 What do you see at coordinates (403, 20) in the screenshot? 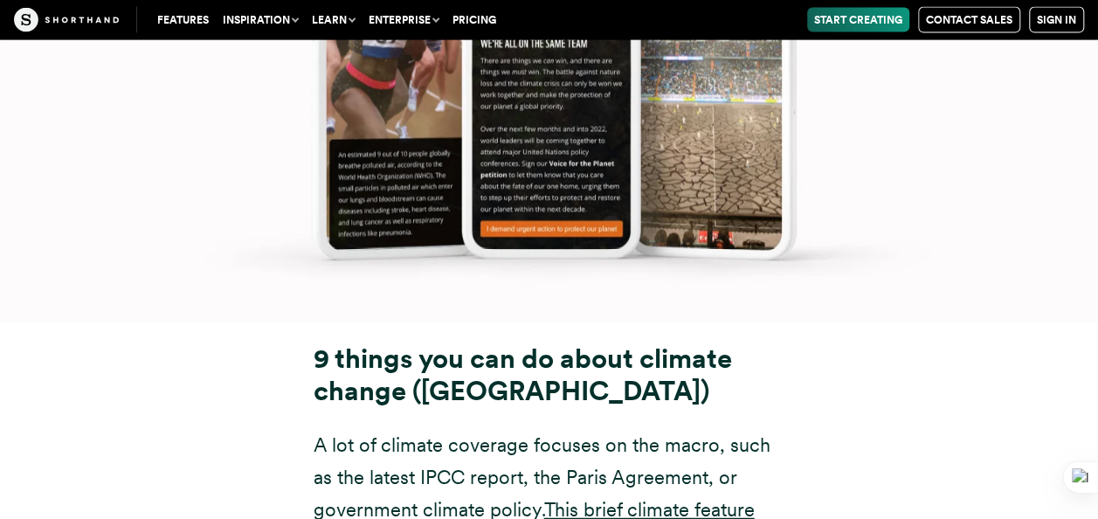
I see `button: Enterprise` at bounding box center [403, 20].